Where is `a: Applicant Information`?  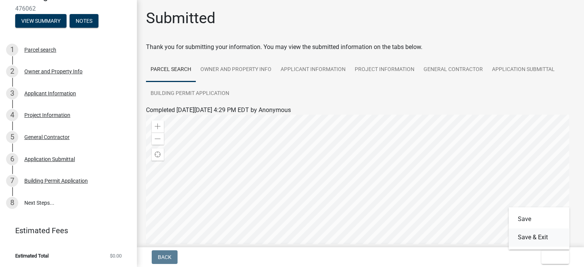
a: Applicant Information is located at coordinates (313, 70).